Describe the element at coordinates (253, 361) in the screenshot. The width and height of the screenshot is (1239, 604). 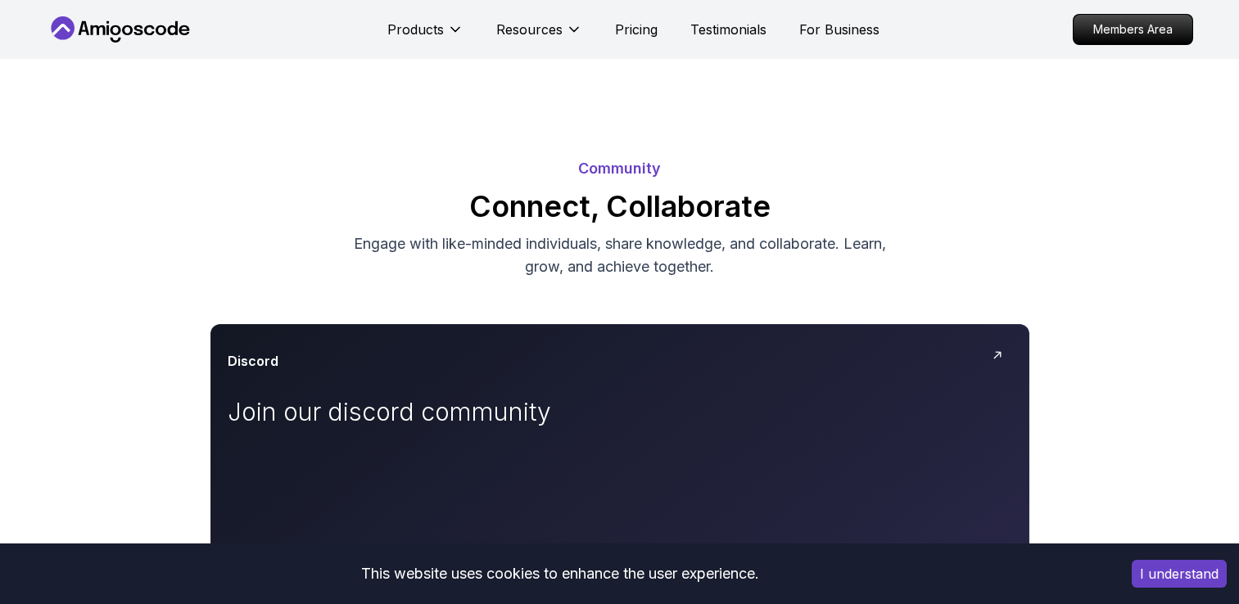
I see `h3: Discord` at that location.